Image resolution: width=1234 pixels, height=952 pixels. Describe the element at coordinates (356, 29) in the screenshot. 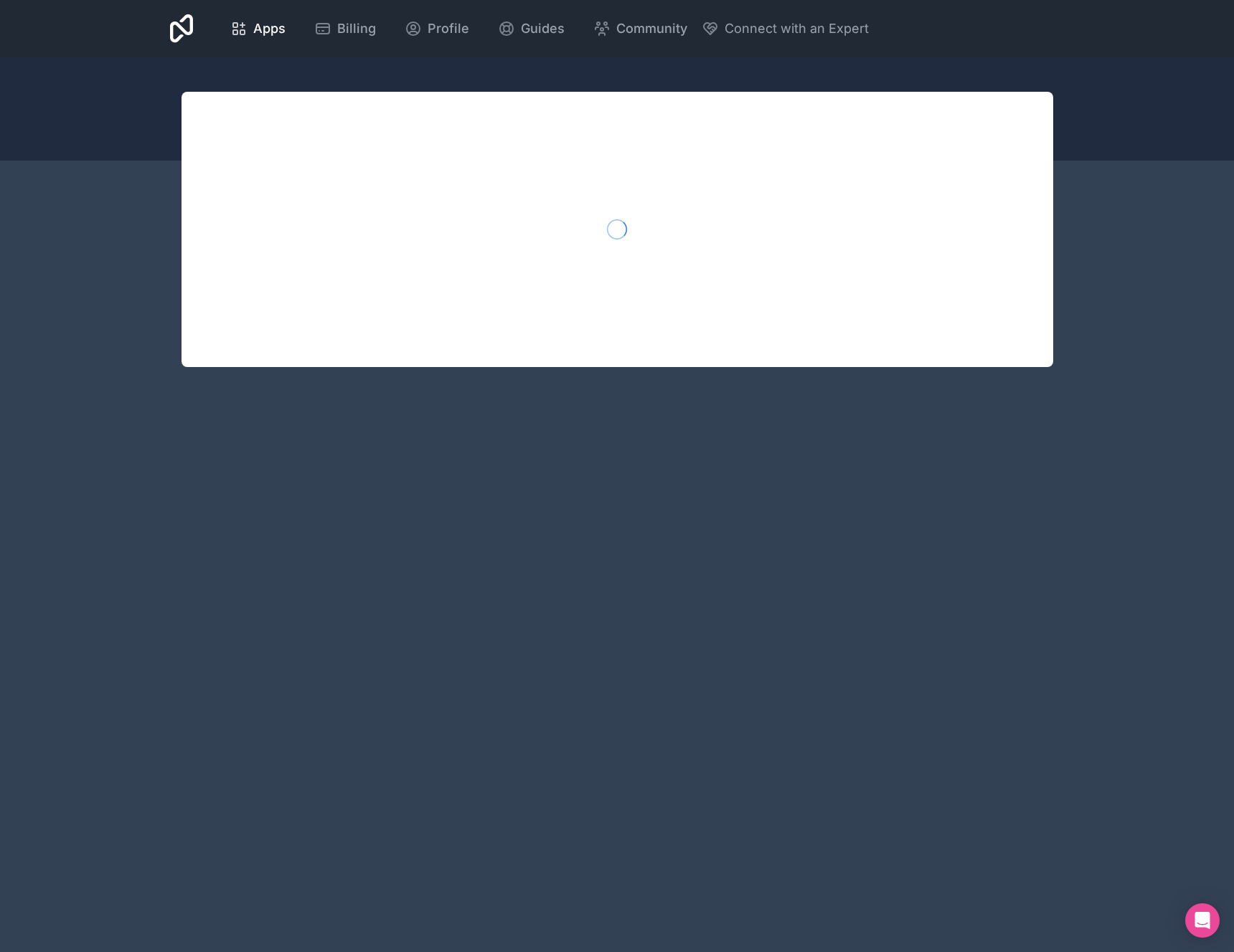

I see `span: Billing` at that location.